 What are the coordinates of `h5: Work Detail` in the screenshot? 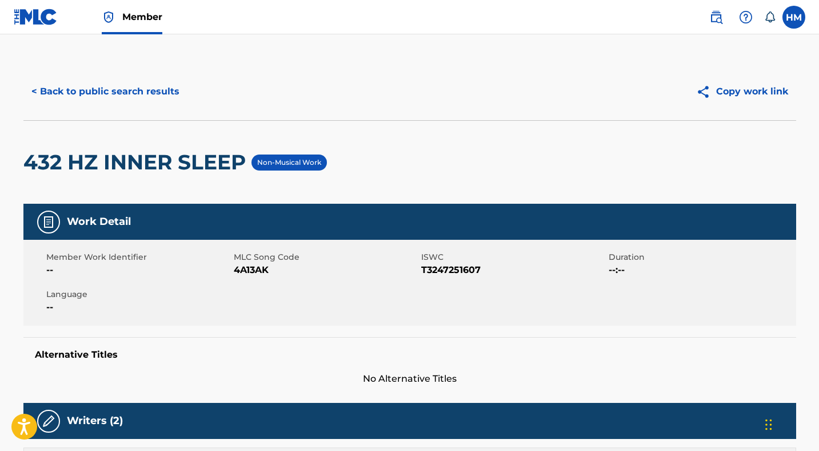 It's located at (99, 221).